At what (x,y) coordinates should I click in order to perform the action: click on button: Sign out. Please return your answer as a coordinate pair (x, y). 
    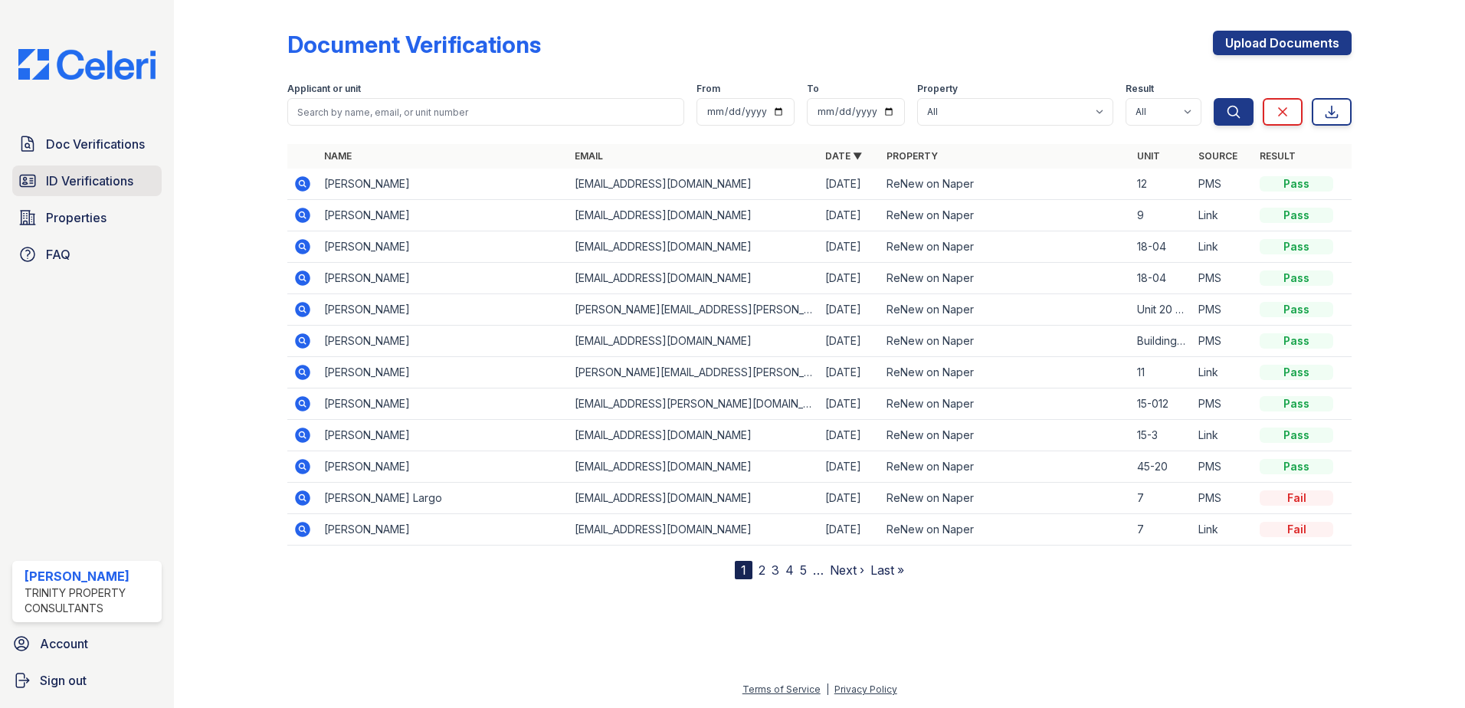
    Looking at the image, I should click on (87, 680).